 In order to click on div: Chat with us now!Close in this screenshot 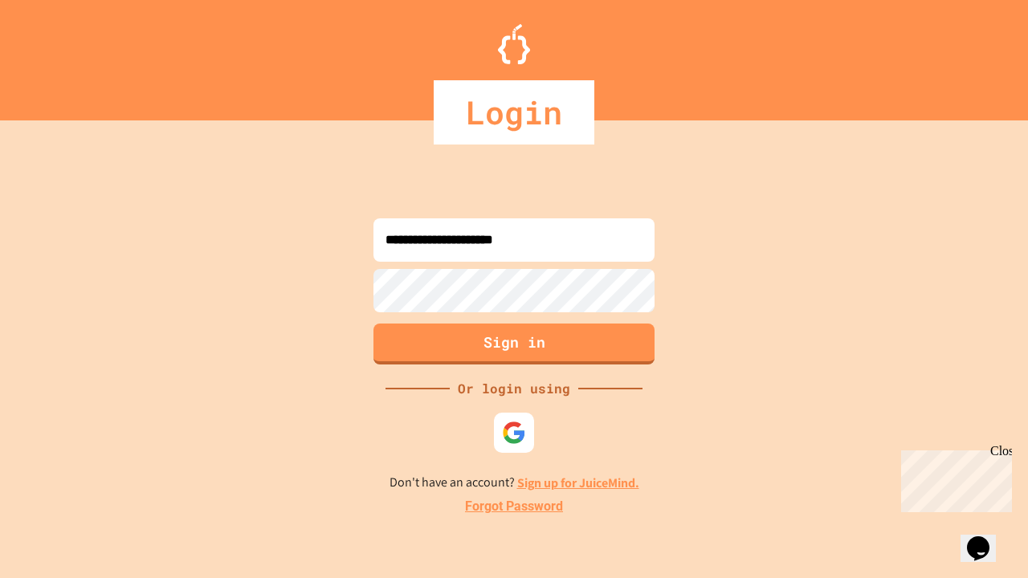, I will do `click(59, 54)`.